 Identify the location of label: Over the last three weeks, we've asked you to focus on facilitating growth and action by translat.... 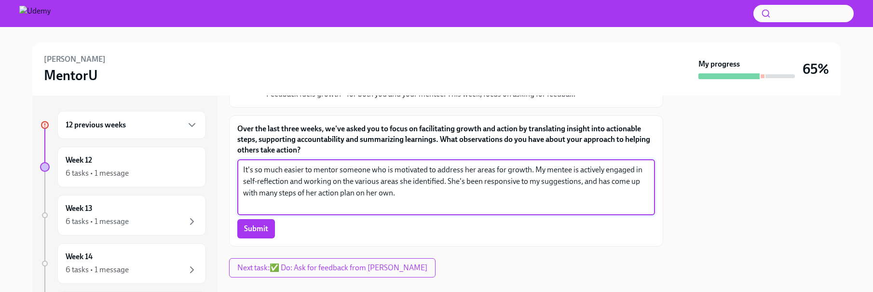
(446, 139).